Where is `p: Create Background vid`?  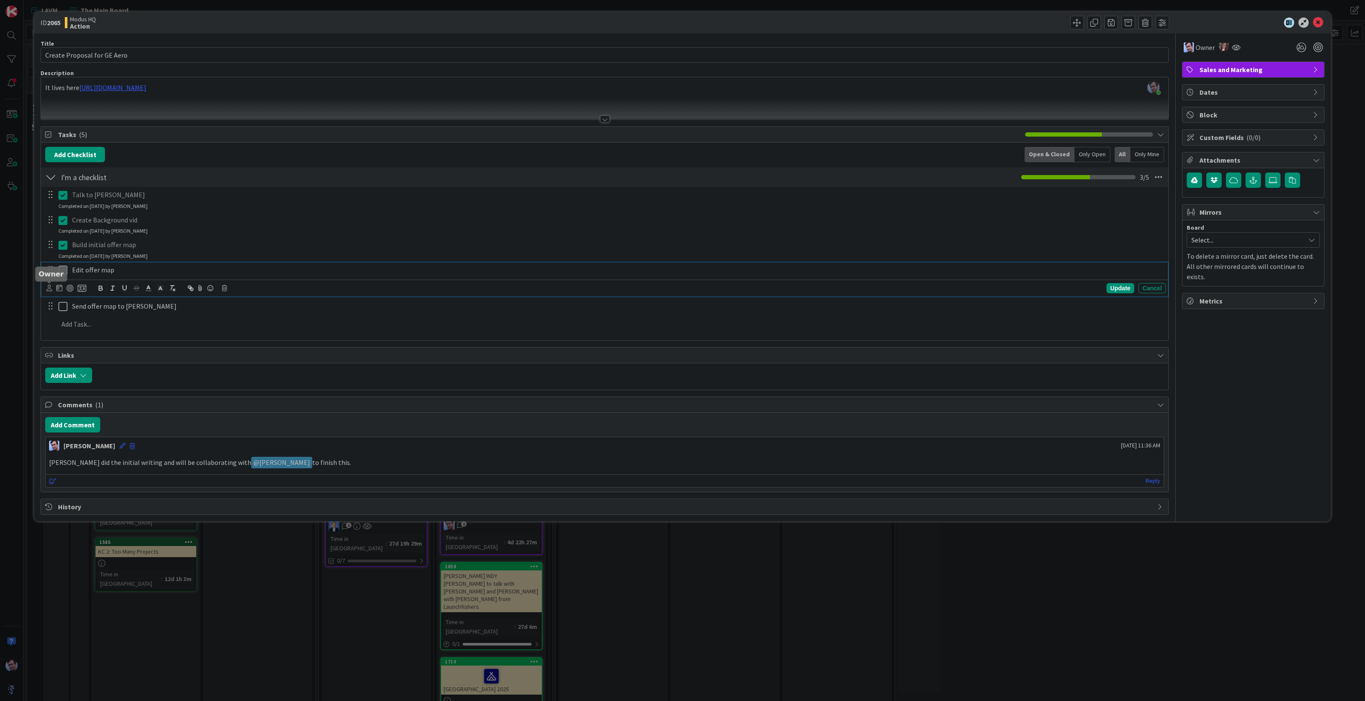
p: Create Background vid is located at coordinates (617, 220).